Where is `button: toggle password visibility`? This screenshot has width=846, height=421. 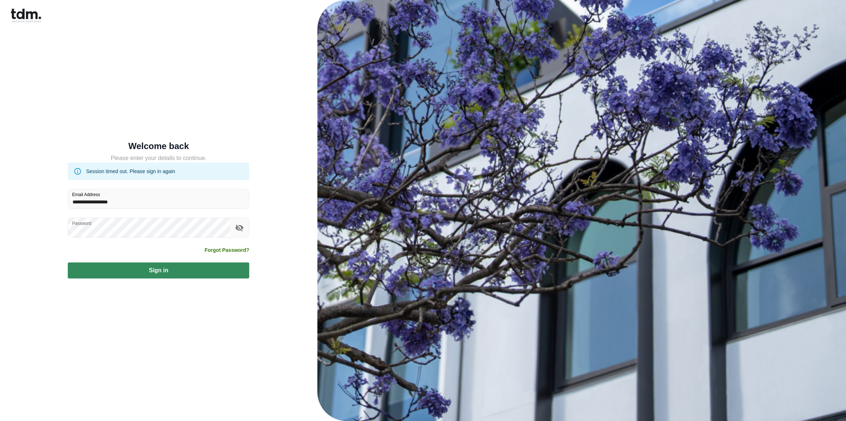 button: toggle password visibility is located at coordinates (239, 228).